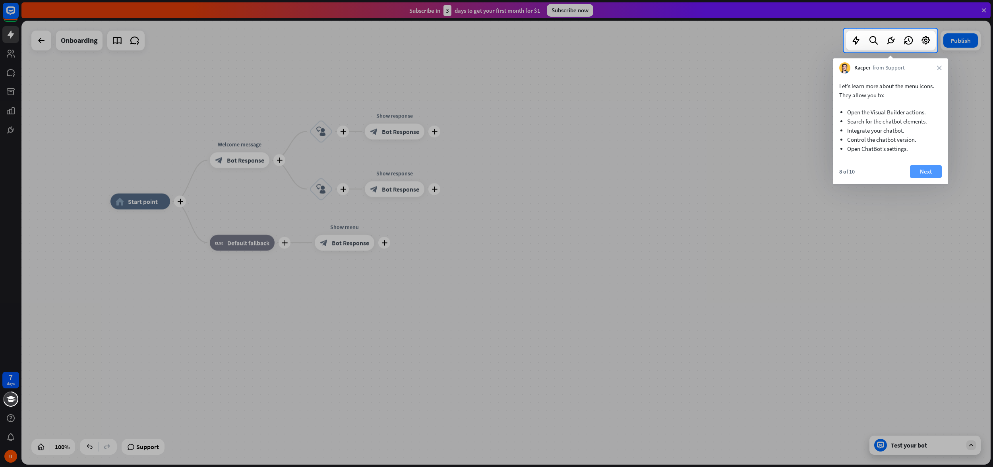 This screenshot has width=993, height=467. What do you see at coordinates (847, 172) in the screenshot?
I see `div: 8 of 10` at bounding box center [847, 172].